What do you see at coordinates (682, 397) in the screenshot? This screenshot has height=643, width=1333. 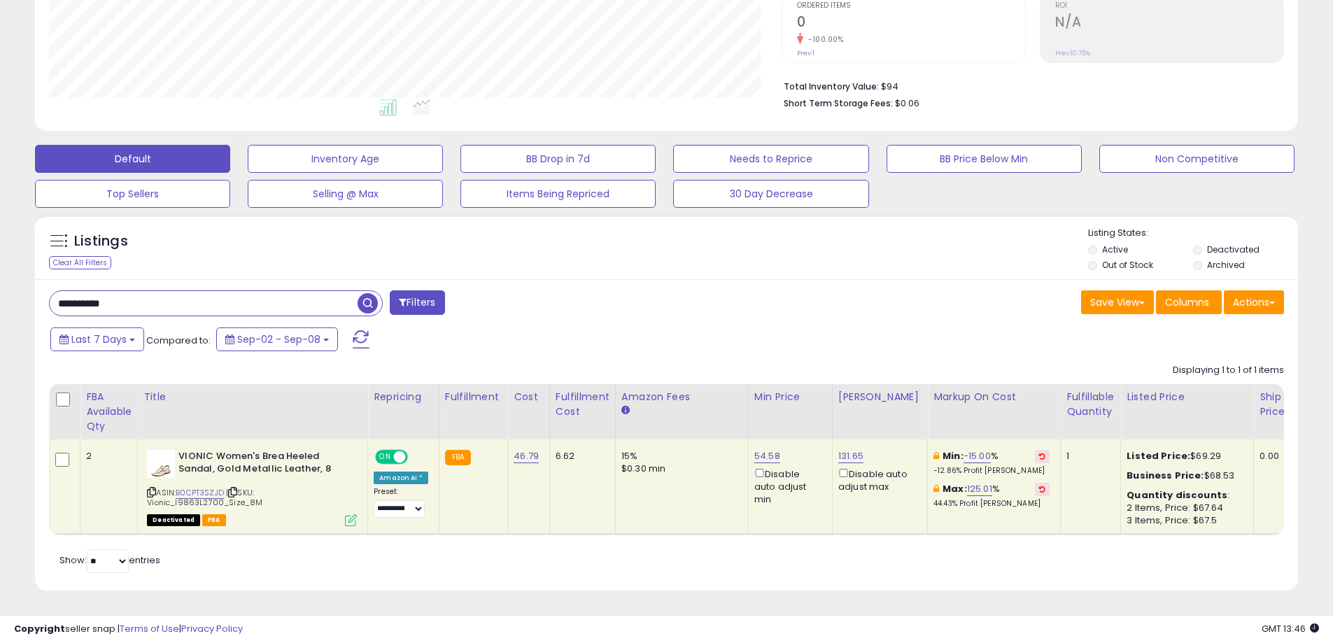 I see `div: Amazon Fees` at bounding box center [682, 397].